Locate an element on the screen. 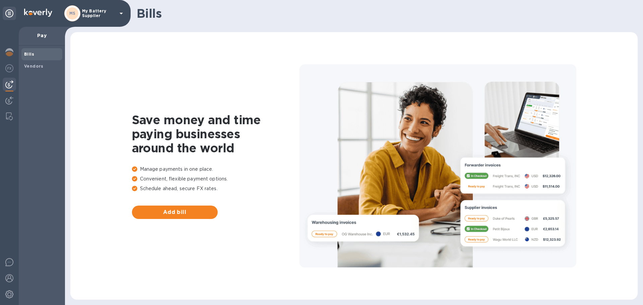 This screenshot has width=643, height=305. h1: Bills is located at coordinates (384, 13).